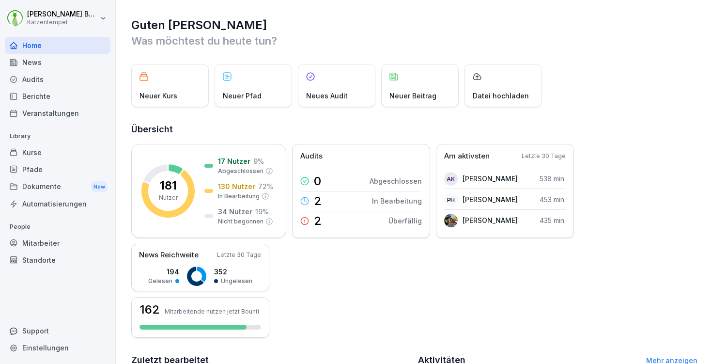 The image size is (712, 364). What do you see at coordinates (58, 113) in the screenshot?
I see `div: Veranstaltungen` at bounding box center [58, 113].